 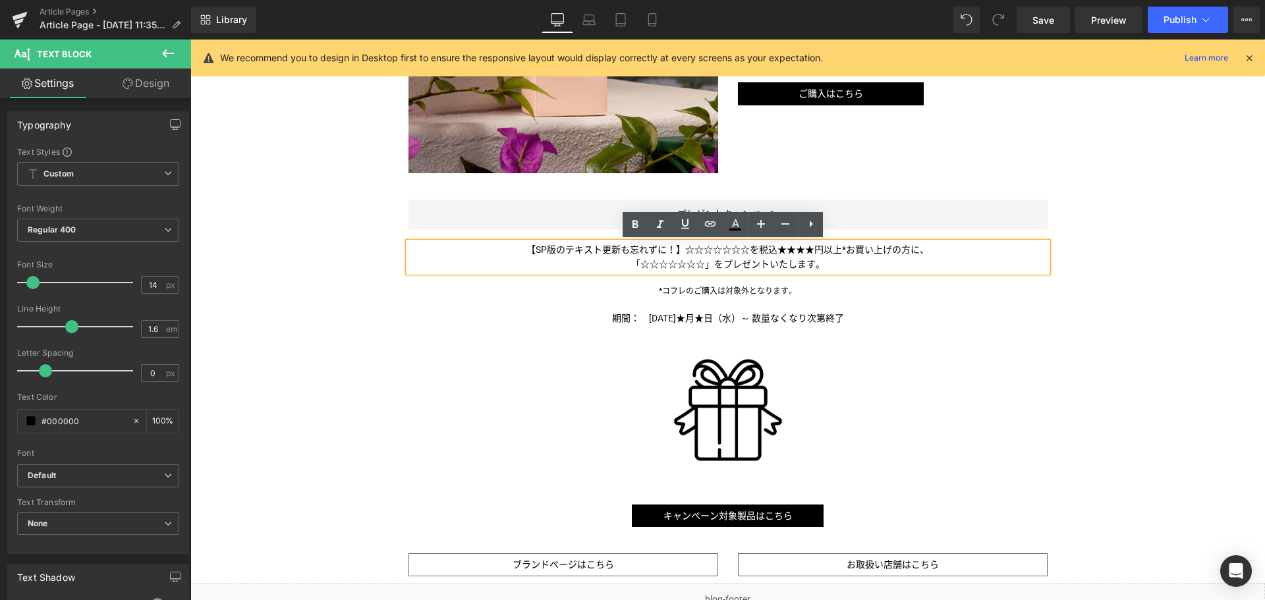 What do you see at coordinates (703, 30) in the screenshot?
I see `p: 100mL ¥xx,xxx ／ 50mL ¥xx,xxx` at bounding box center [703, 30].